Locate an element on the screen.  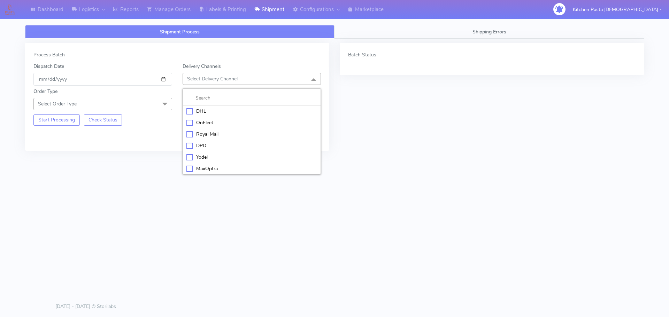
button: Start Processing is located at coordinates (56, 120).